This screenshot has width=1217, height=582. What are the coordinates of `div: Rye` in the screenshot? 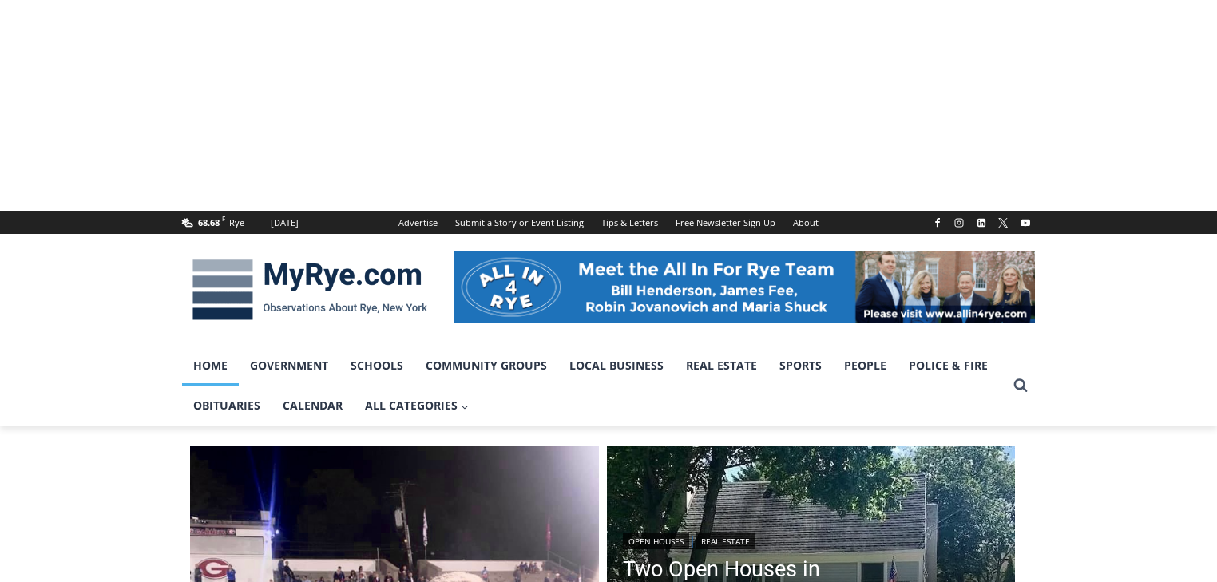 It's located at (236, 223).